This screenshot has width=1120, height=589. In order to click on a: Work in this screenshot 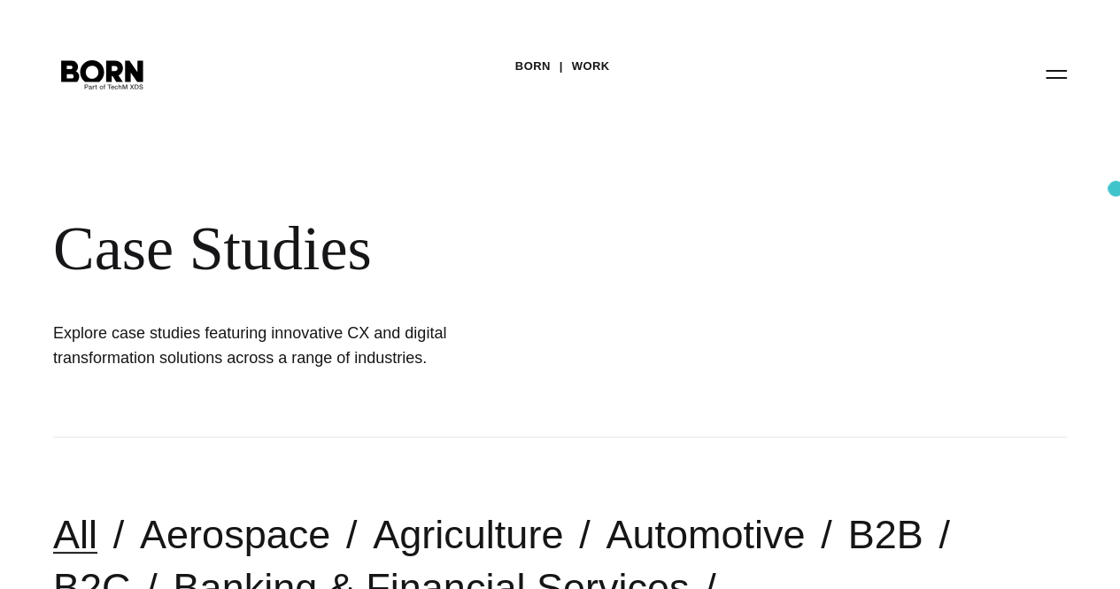, I will do `click(591, 66)`.